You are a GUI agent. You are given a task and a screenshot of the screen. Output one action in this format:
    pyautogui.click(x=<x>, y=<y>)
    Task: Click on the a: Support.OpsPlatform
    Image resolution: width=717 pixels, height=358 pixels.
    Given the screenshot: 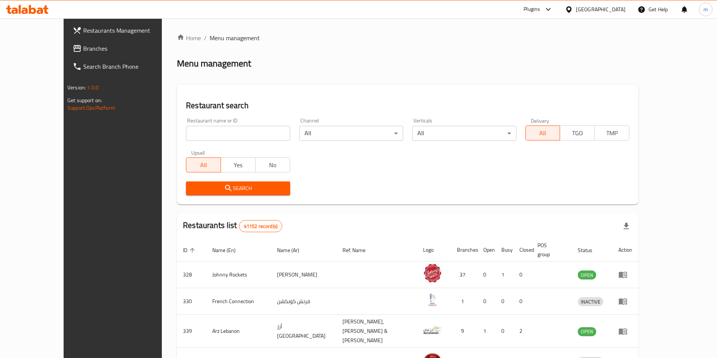 What is the action you would take?
    pyautogui.click(x=91, y=108)
    